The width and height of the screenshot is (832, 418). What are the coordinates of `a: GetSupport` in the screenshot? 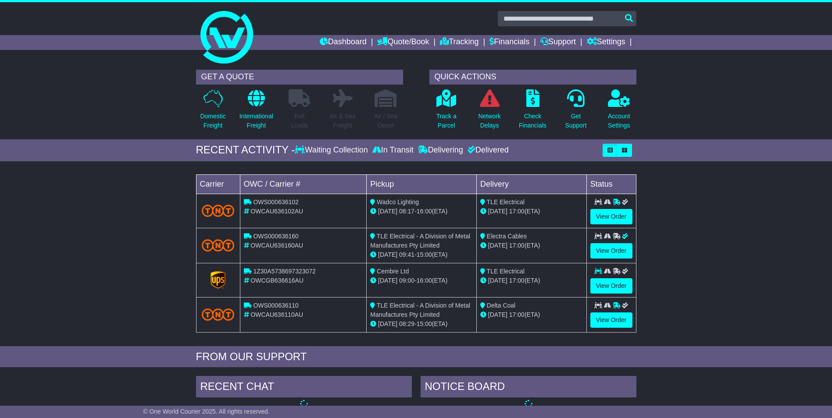 It's located at (575, 112).